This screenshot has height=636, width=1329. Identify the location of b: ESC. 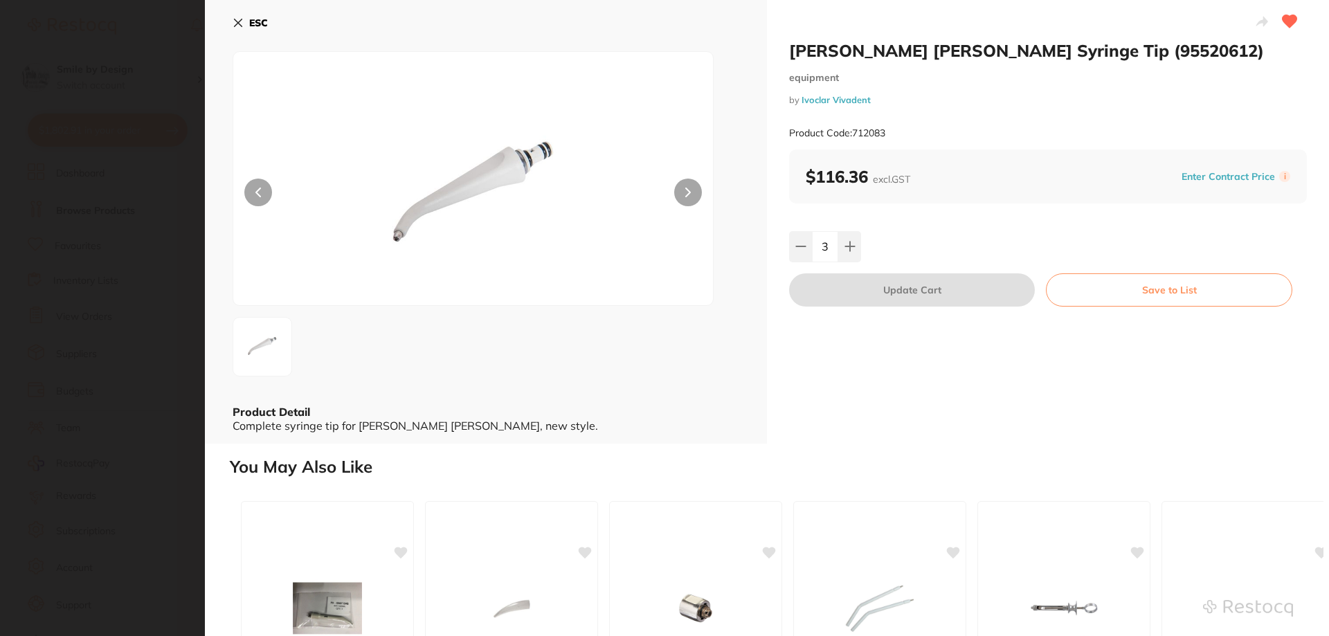
(258, 23).